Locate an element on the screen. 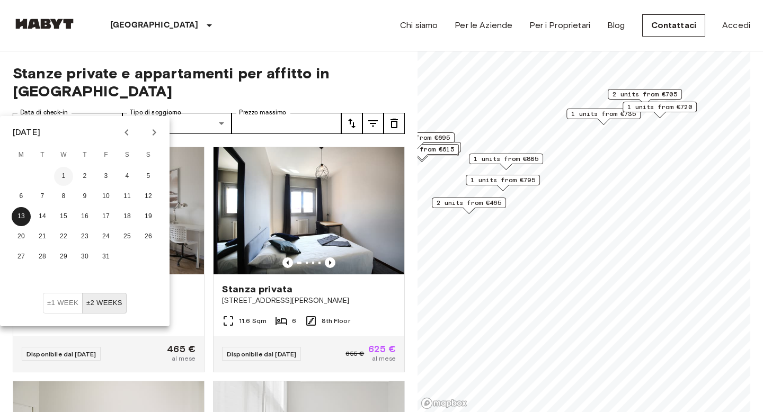 This screenshot has height=412, width=763. span: 11.6 Sqm is located at coordinates (253, 321).